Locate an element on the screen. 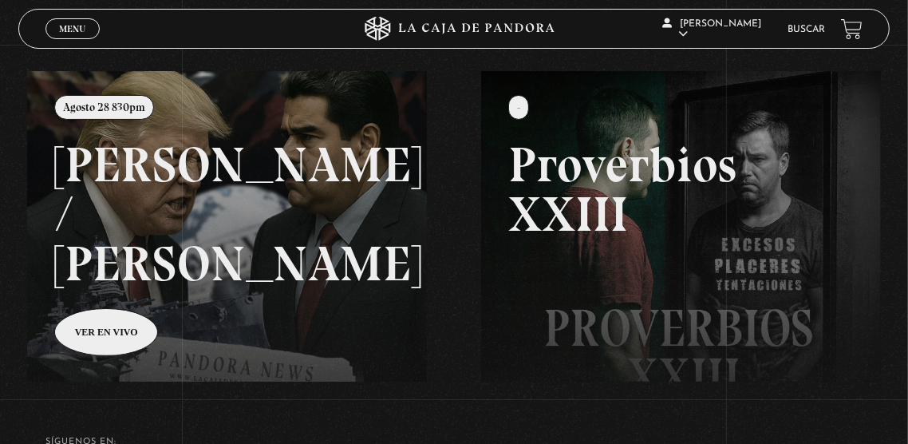 Image resolution: width=908 pixels, height=444 pixels. a: View your shopping cart is located at coordinates (851, 29).